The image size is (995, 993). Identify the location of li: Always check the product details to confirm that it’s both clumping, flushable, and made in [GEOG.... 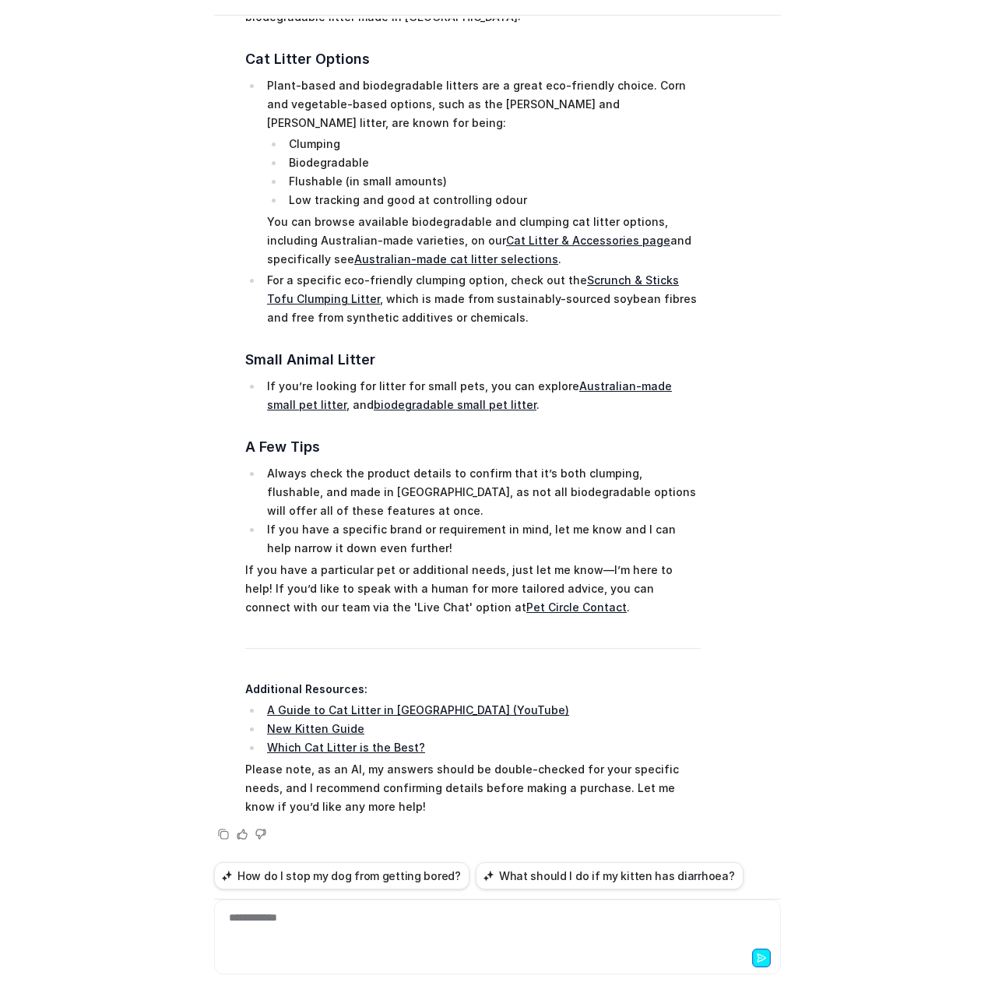
(481, 492).